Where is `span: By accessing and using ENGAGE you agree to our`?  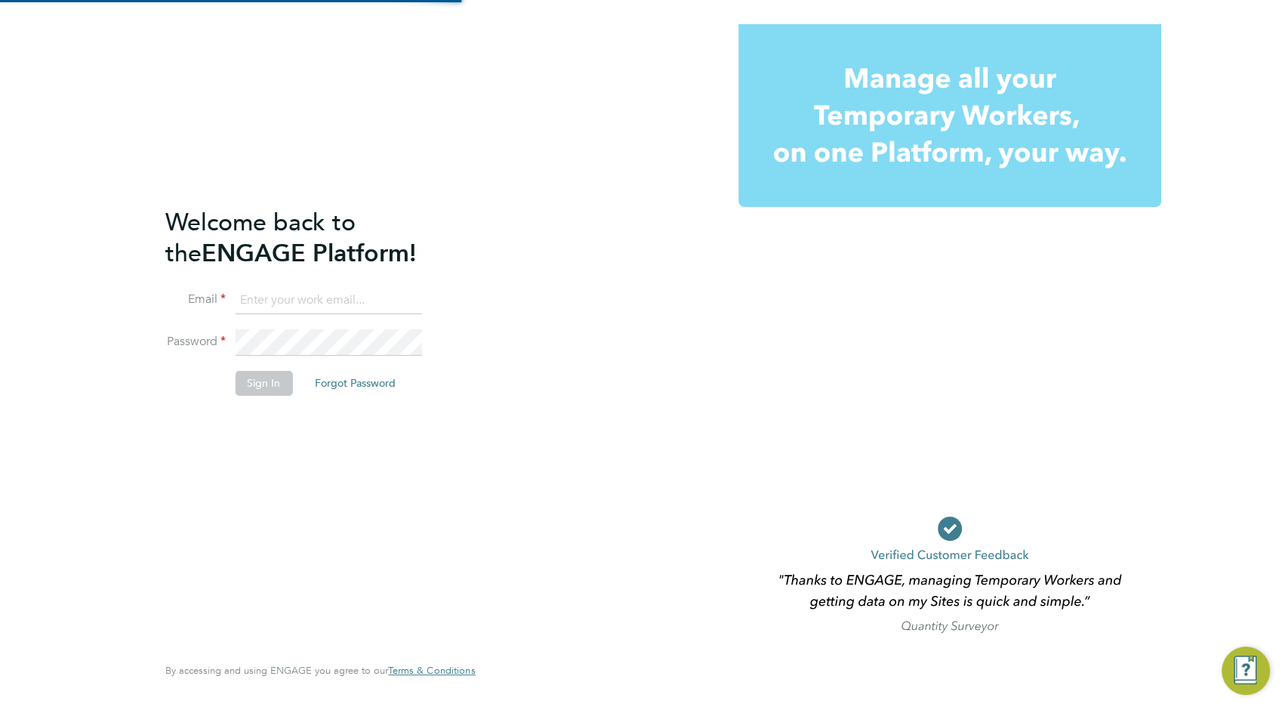
span: By accessing and using ENGAGE you agree to our is located at coordinates (320, 670).